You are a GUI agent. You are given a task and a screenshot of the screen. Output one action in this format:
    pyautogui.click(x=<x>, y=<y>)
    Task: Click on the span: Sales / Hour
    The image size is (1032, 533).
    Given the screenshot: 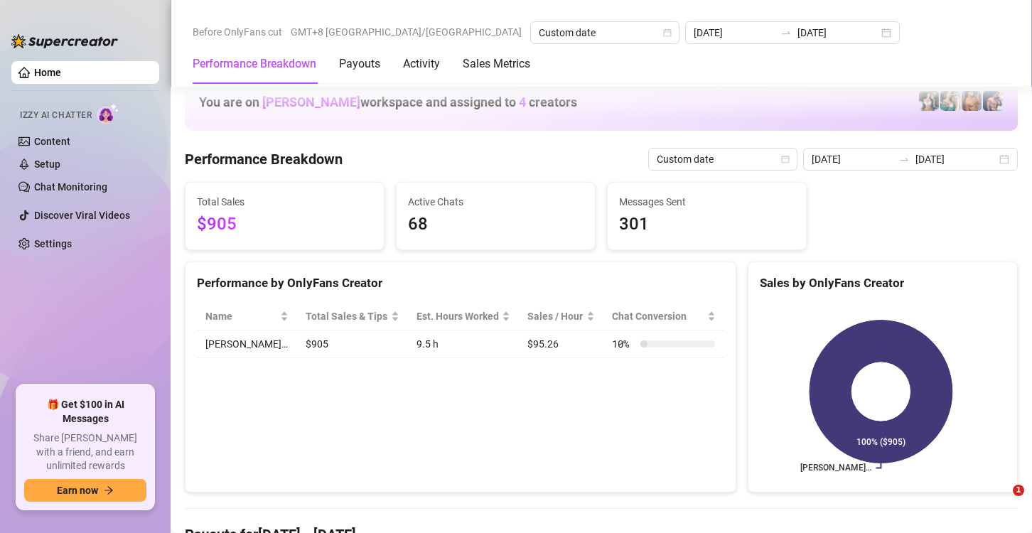 What is the action you would take?
    pyautogui.click(x=555, y=316)
    